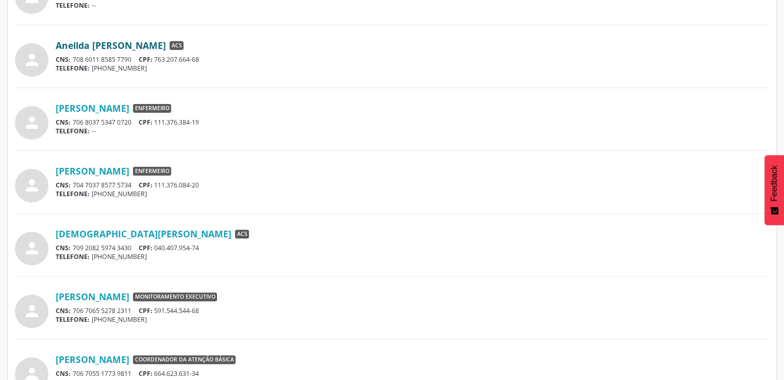 The image size is (784, 380). What do you see at coordinates (774, 184) in the screenshot?
I see `span: Feedback` at bounding box center [774, 184].